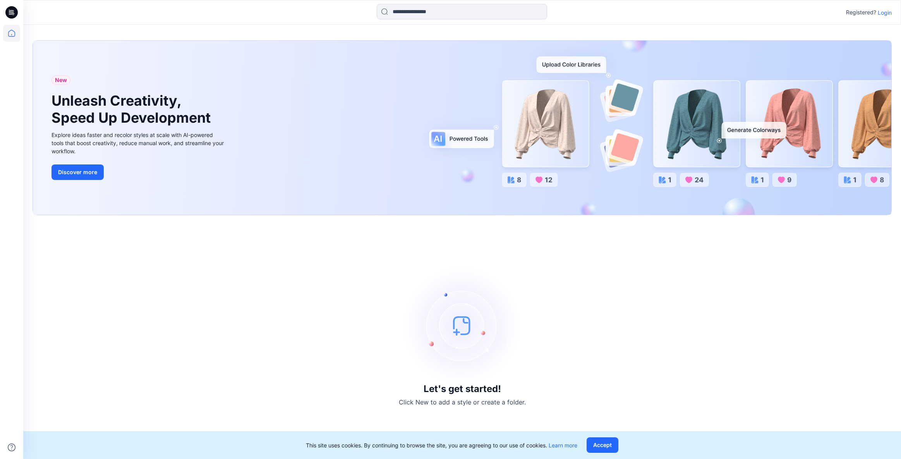 The width and height of the screenshot is (901, 459). I want to click on p: Login, so click(885, 12).